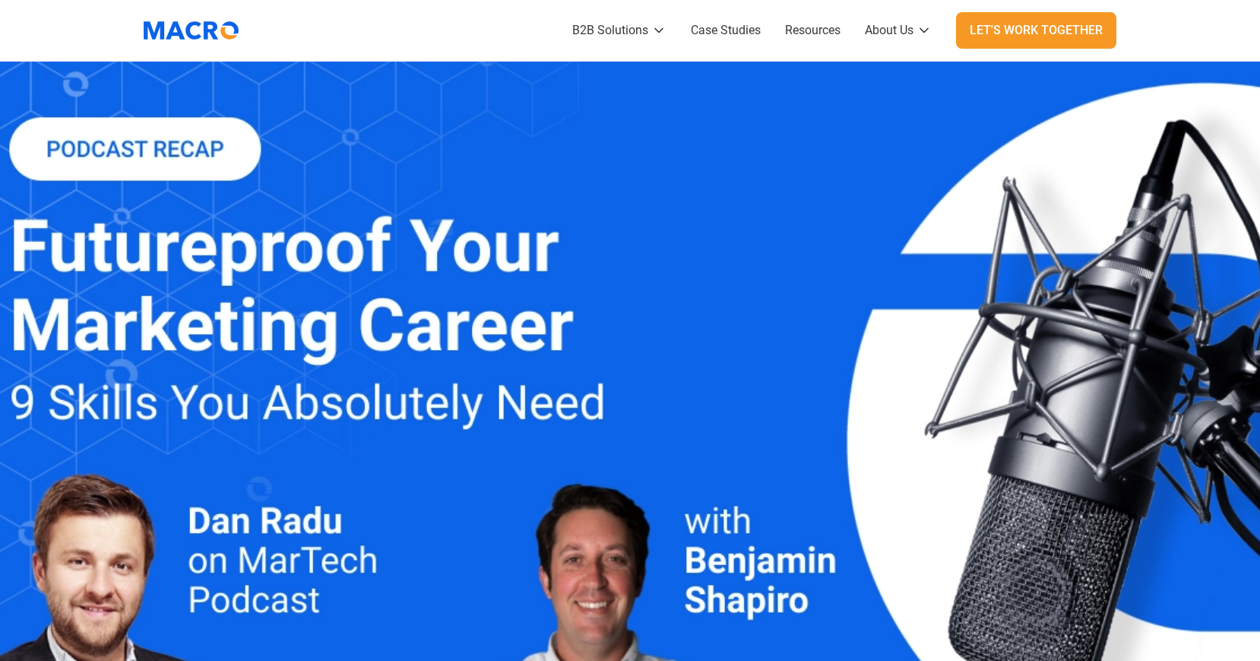 The width and height of the screenshot is (1260, 661). I want to click on div: About Us, so click(889, 30).